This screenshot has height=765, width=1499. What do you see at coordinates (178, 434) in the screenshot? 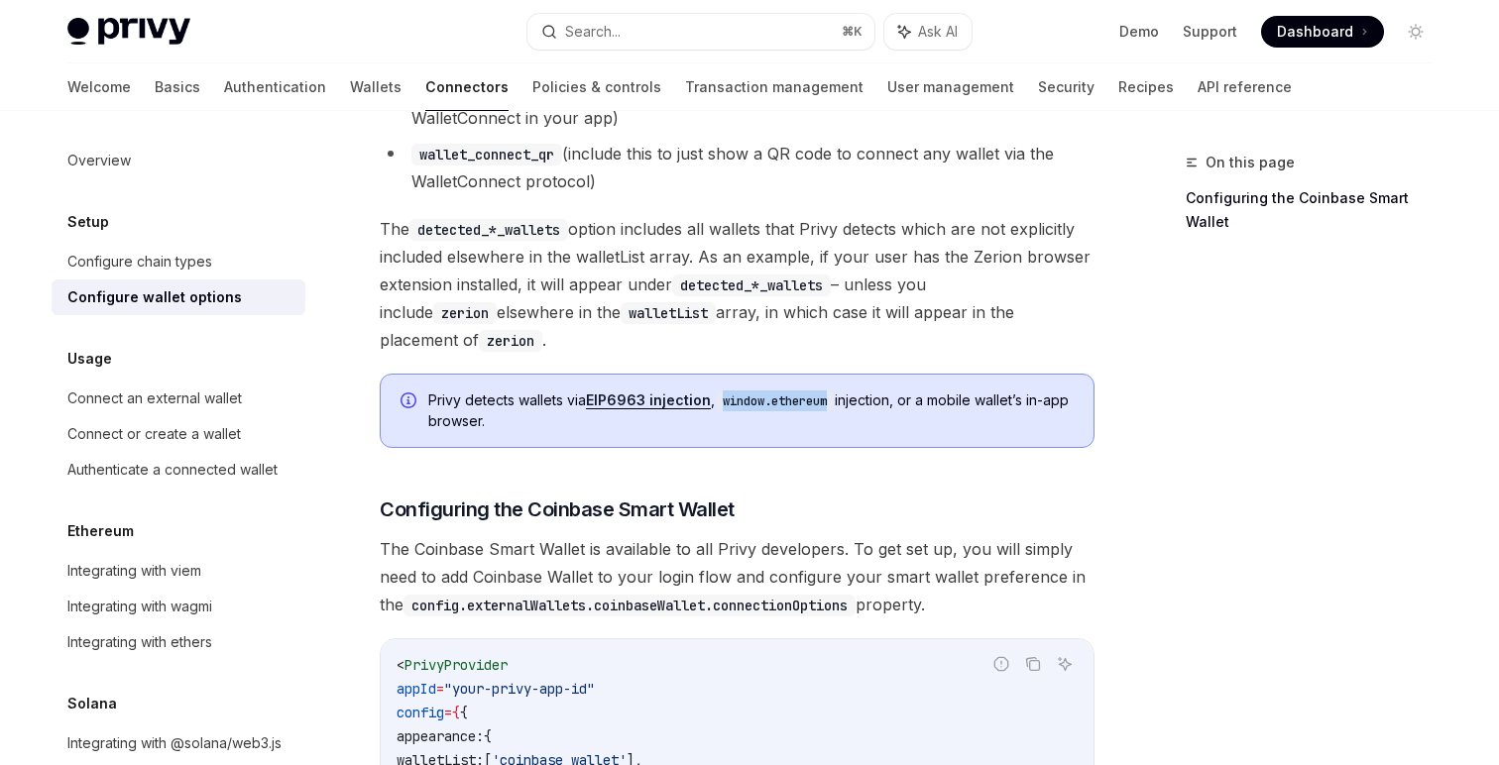
I see `a: Connect or create a wallet` at bounding box center [178, 434].